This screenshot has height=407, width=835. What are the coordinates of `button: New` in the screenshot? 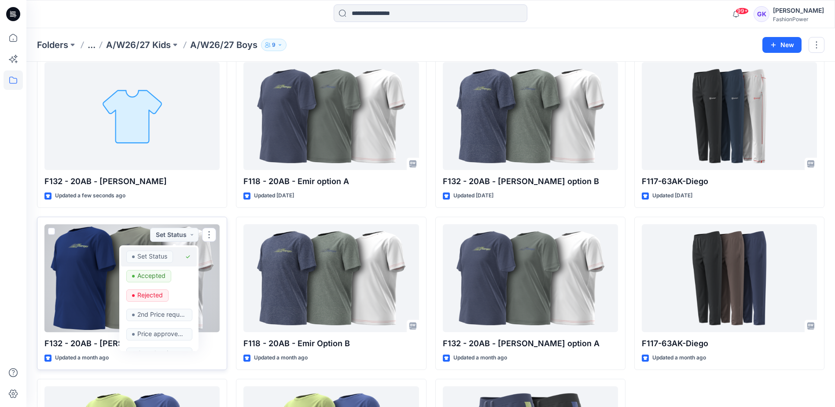 It's located at (782, 45).